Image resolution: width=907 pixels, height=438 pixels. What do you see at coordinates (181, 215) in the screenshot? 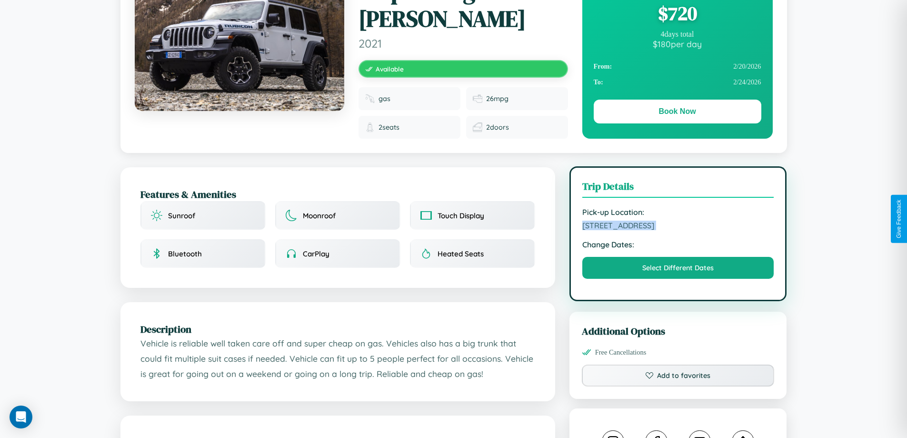
I see `span: Sunroof` at bounding box center [181, 215].